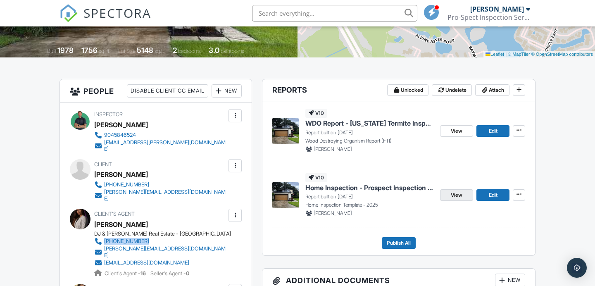 The image size is (595, 286). I want to click on div: 2, so click(175, 50).